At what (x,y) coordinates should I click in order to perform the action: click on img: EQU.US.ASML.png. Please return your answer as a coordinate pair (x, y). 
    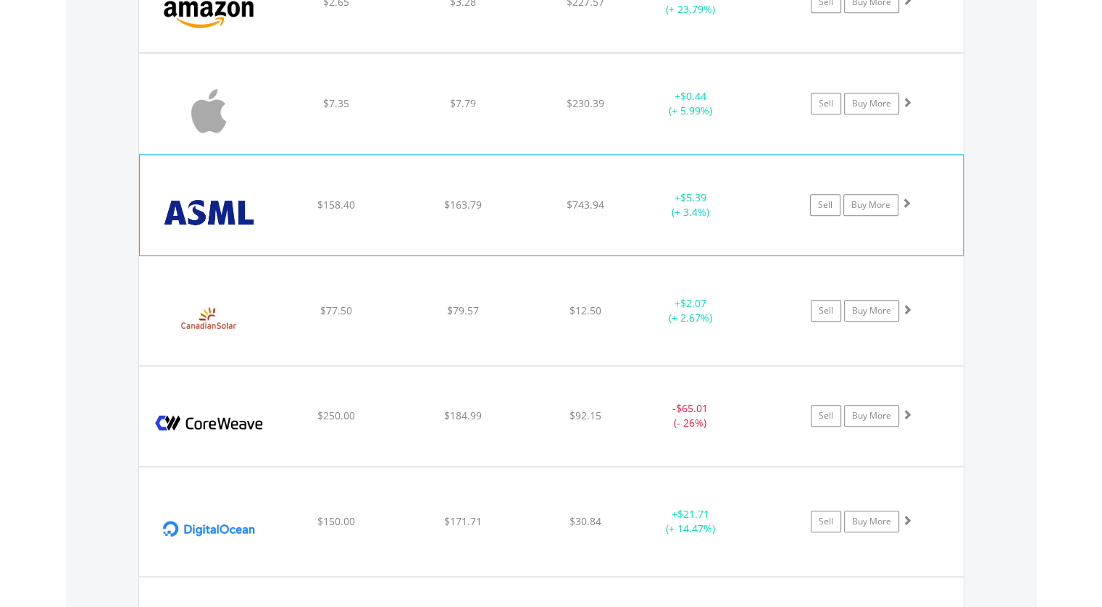
    Looking at the image, I should click on (209, 212).